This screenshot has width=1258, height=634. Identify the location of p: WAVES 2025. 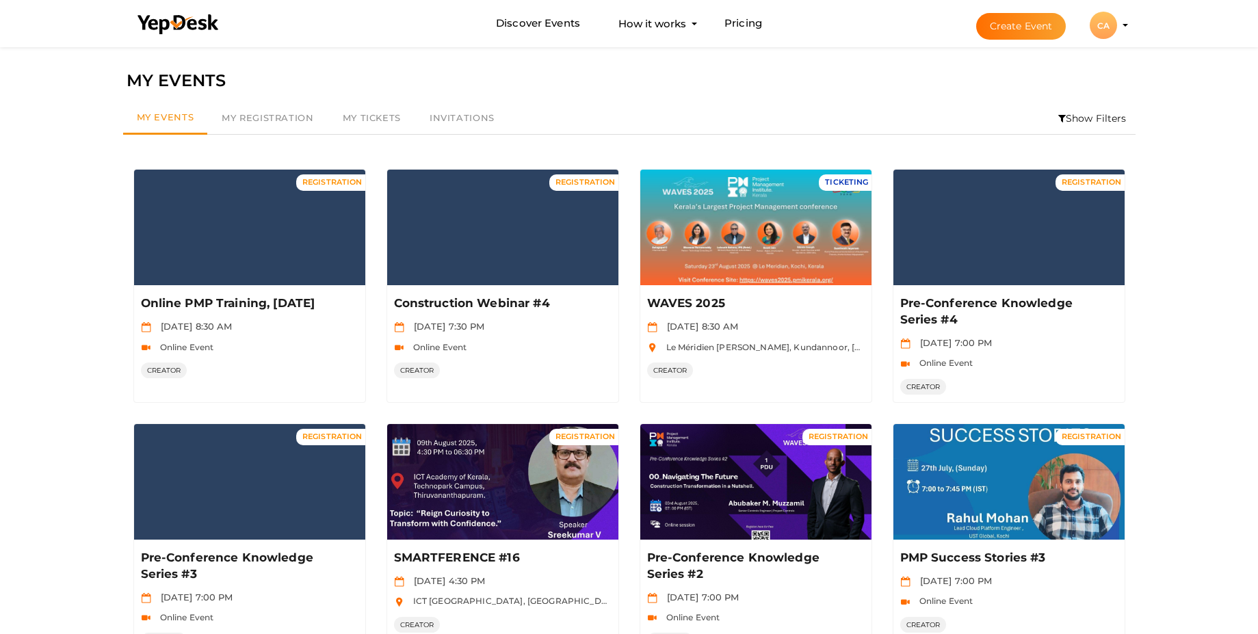
(754, 304).